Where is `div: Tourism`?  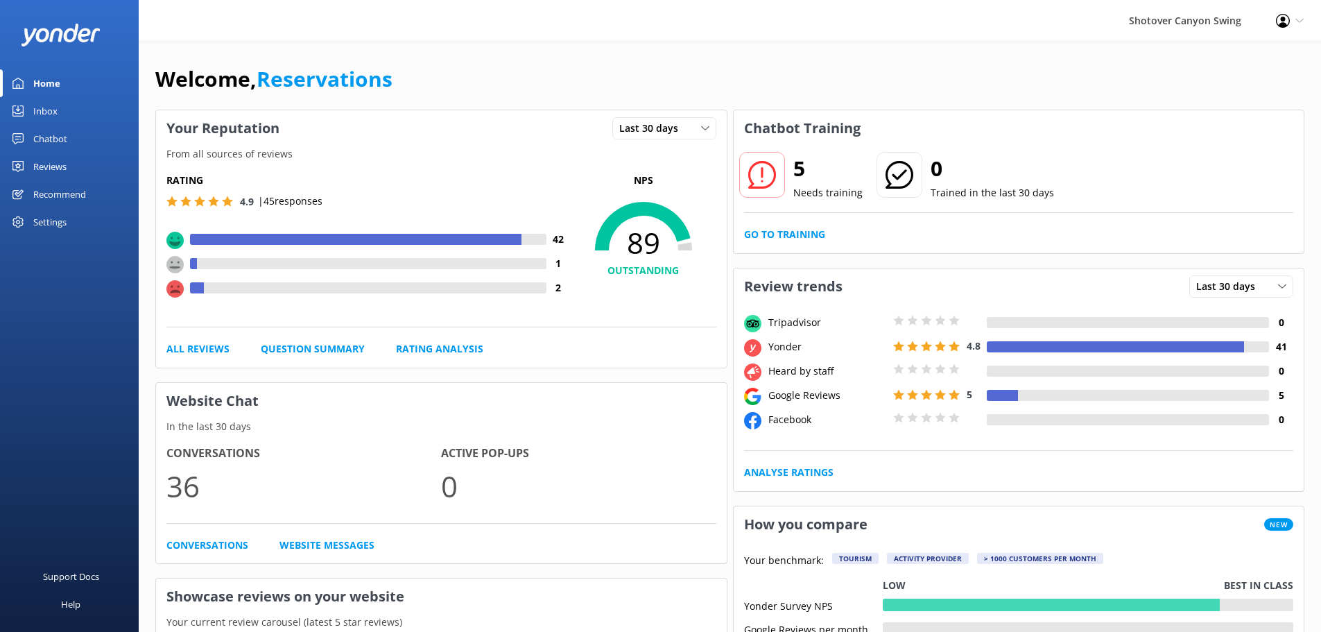
div: Tourism is located at coordinates (855, 558).